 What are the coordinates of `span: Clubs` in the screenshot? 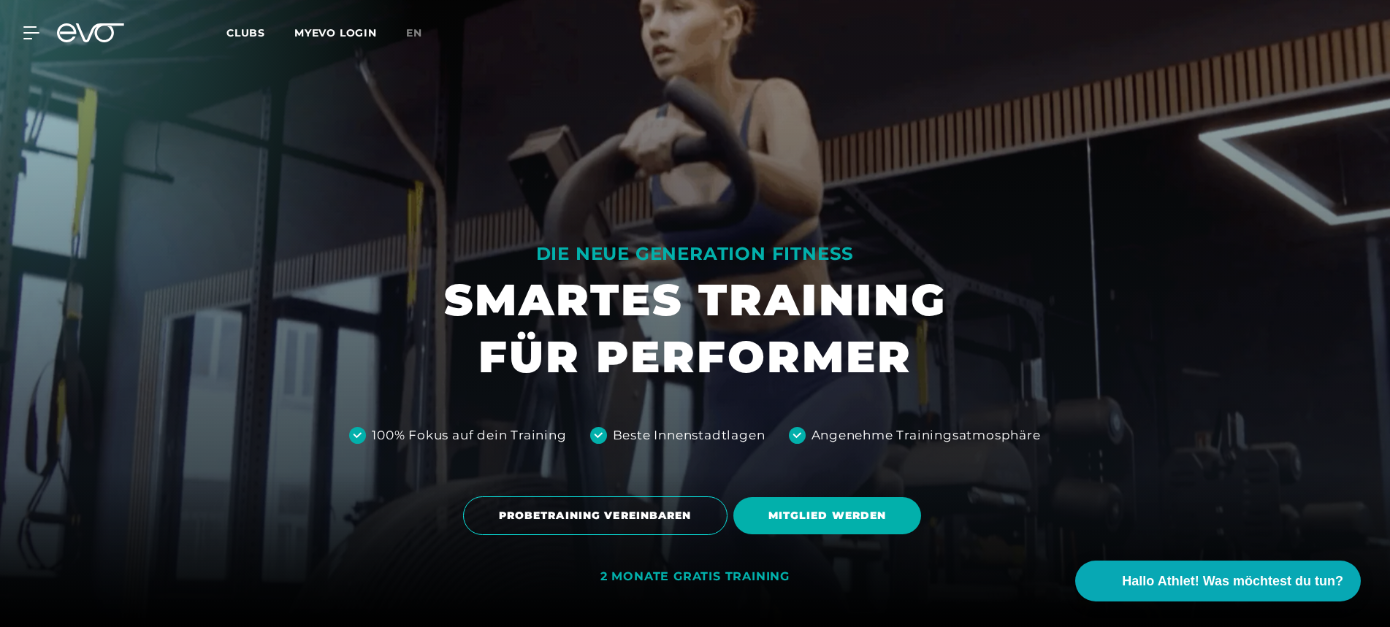 It's located at (245, 33).